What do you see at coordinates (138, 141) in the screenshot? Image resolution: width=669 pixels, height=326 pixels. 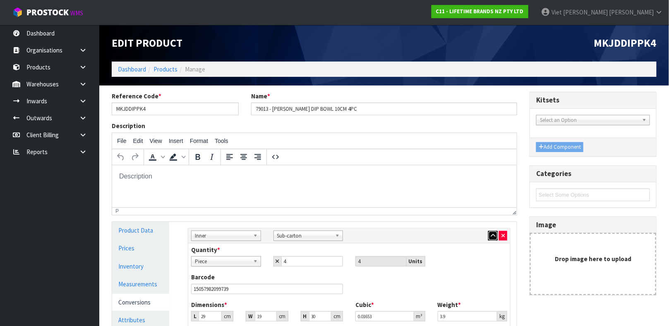 I see `span: Edit` at bounding box center [138, 141].